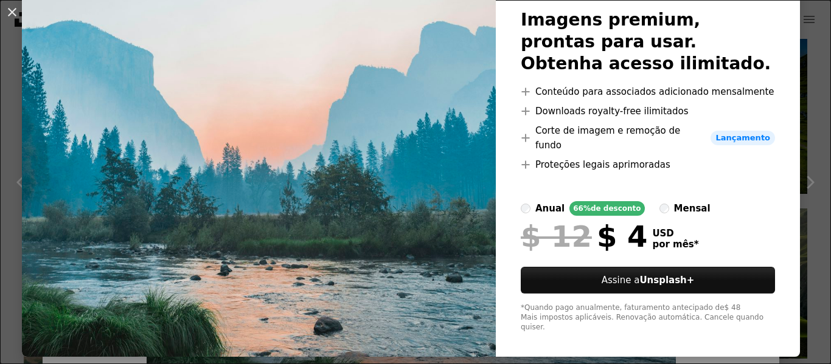 Image resolution: width=831 pixels, height=364 pixels. I want to click on span: Lançamento, so click(743, 138).